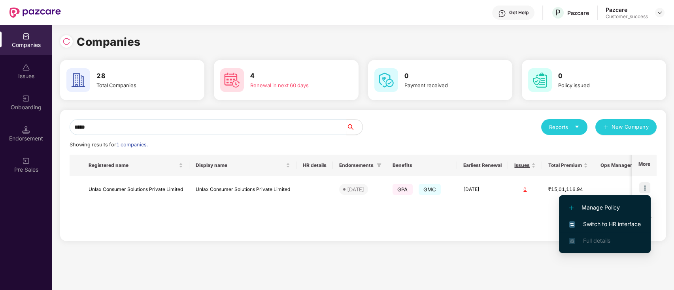 The height and width of the screenshot is (290, 674). Describe the element at coordinates (568, 166) in the screenshot. I see `th: Total Premium` at that location.